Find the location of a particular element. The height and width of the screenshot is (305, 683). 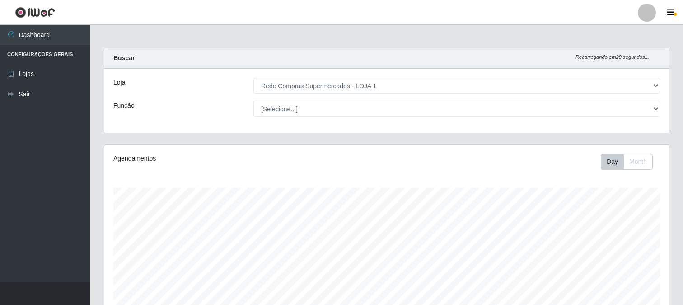

img: CoreUI Logo is located at coordinates (35, 12).